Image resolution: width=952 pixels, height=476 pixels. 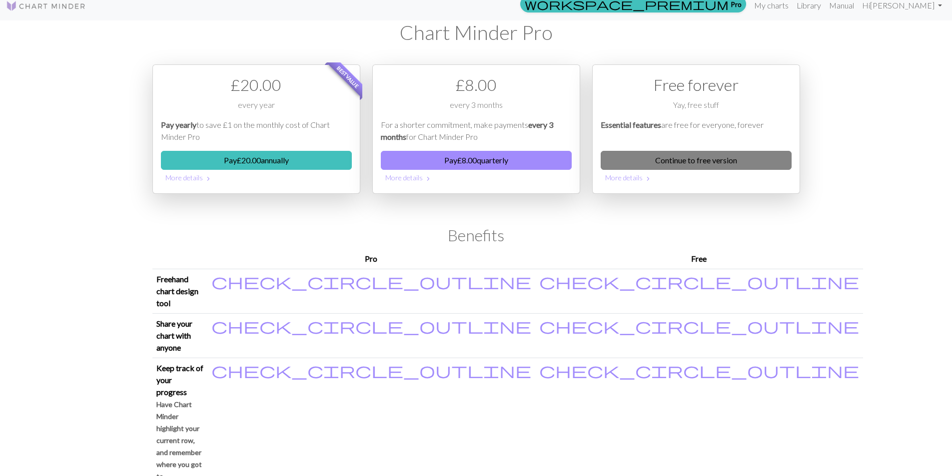 What do you see at coordinates (476, 109) in the screenshot?
I see `div: every 3 months` at bounding box center [476, 109].